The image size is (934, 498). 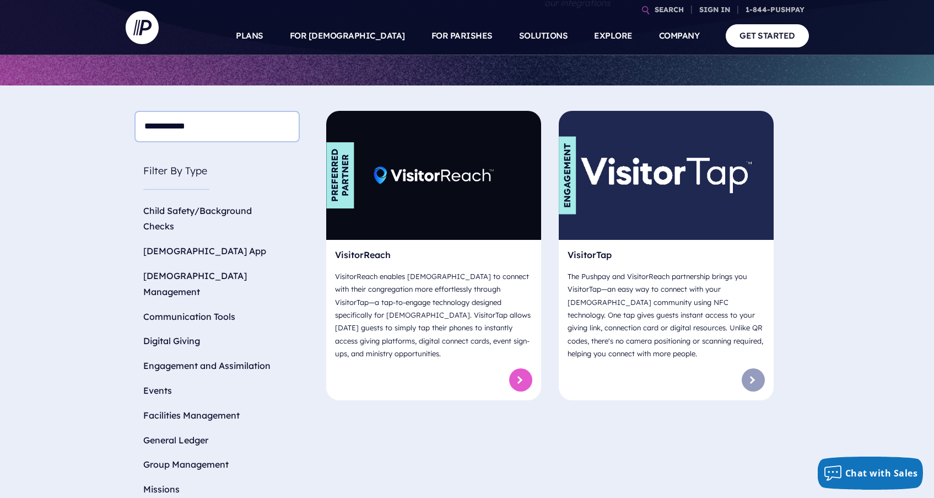 What do you see at coordinates (217, 464) in the screenshot?
I see `li: Group Management` at bounding box center [217, 464].